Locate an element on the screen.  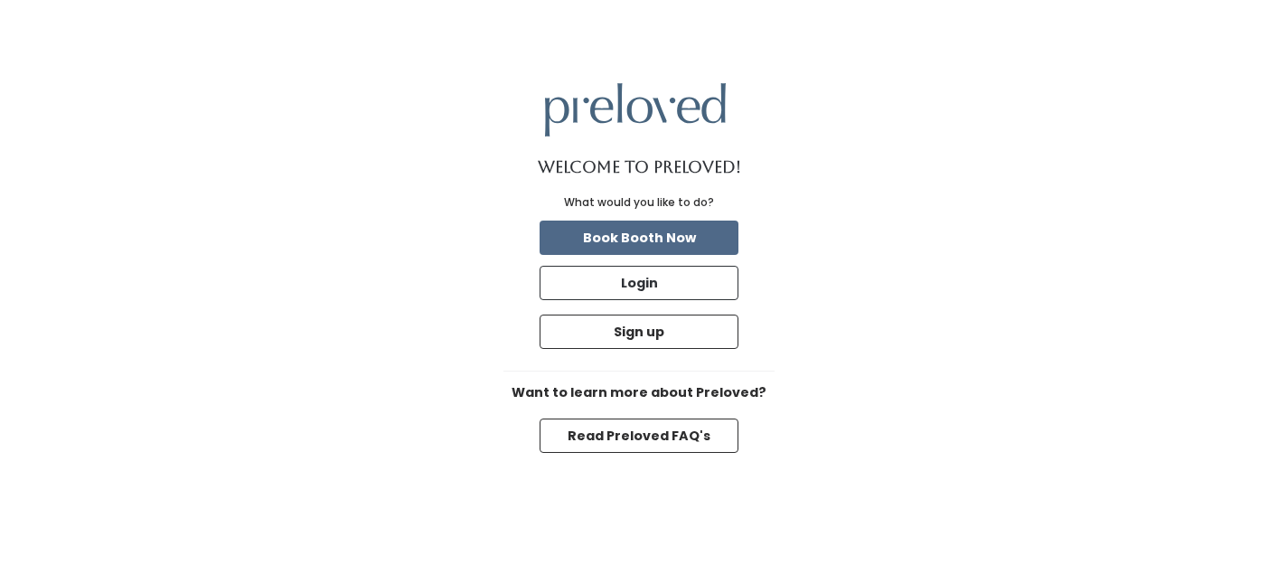
div: What would you like to do? is located at coordinates (639, 202).